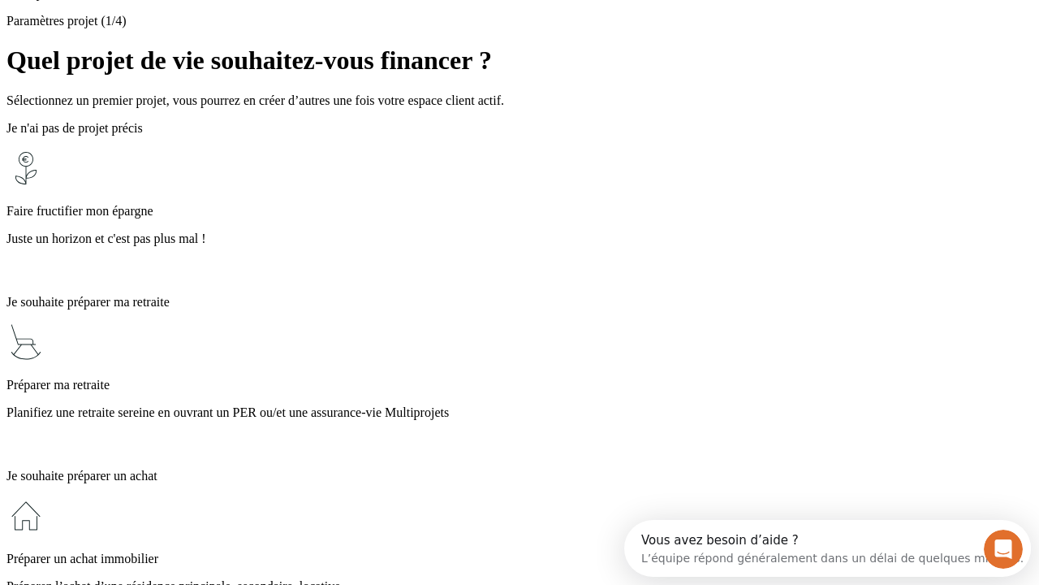 The image size is (1039, 585). I want to click on div: L’équipe répond généralement dans un délai de quelques minutes., so click(208, 35).